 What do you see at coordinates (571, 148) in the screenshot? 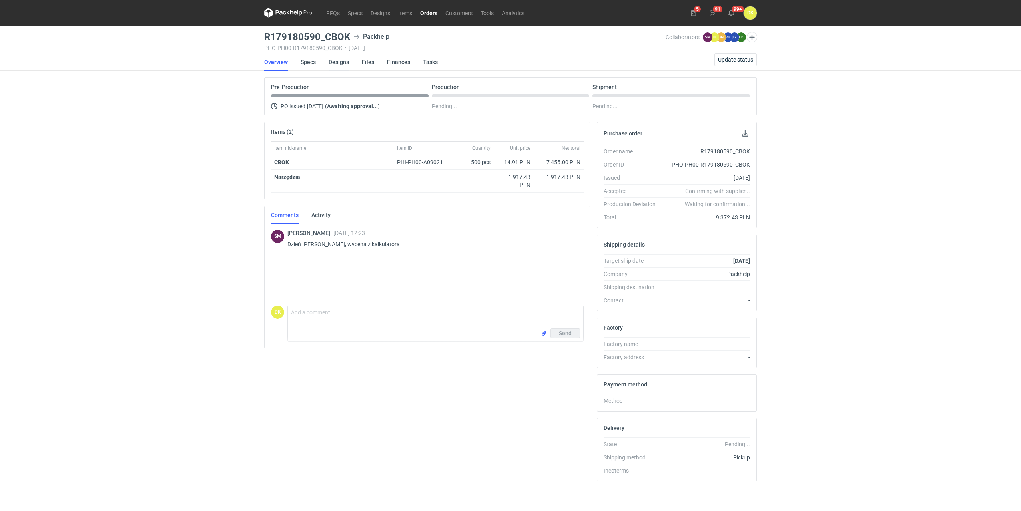
I see `span: Net total` at bounding box center [571, 148].